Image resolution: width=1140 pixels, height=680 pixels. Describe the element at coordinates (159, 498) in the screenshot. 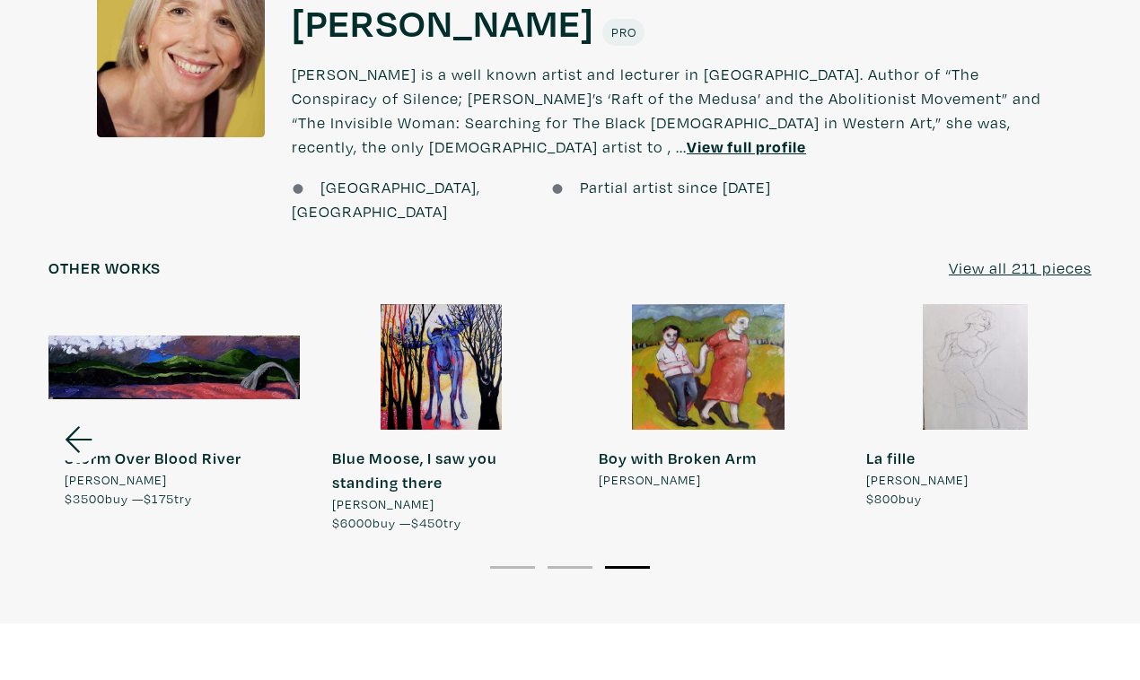

I see `span: $175` at that location.